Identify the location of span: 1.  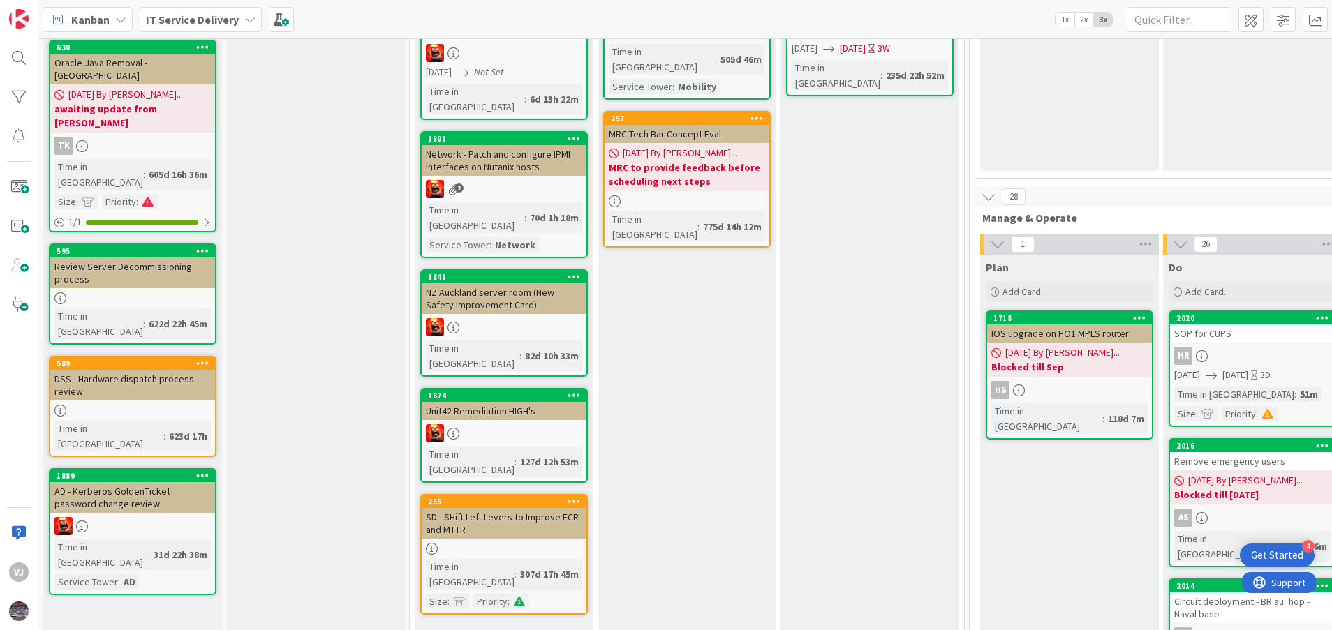
(1022, 244).